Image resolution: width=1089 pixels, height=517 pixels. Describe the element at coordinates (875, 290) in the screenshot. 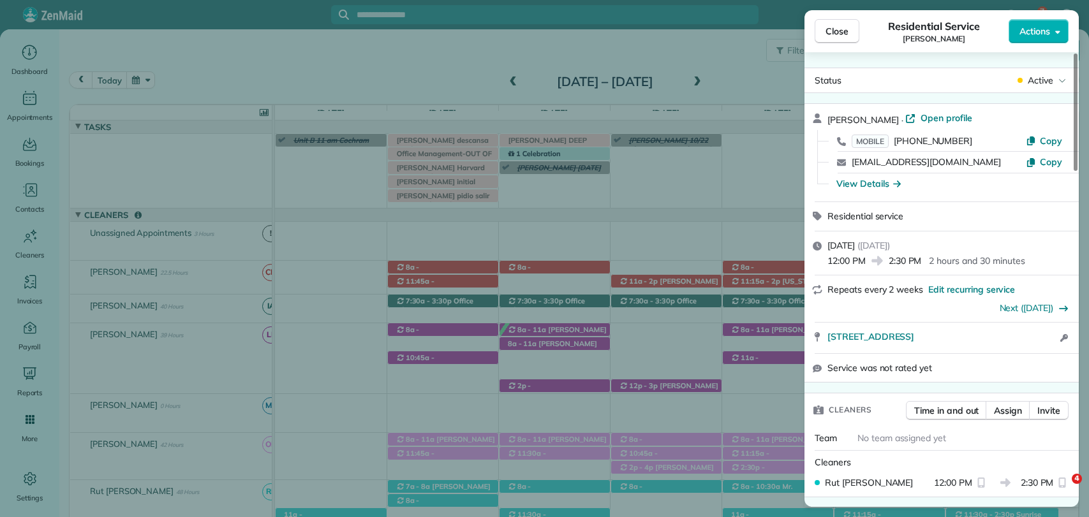

I see `span: Repeats every 2 weeks` at that location.